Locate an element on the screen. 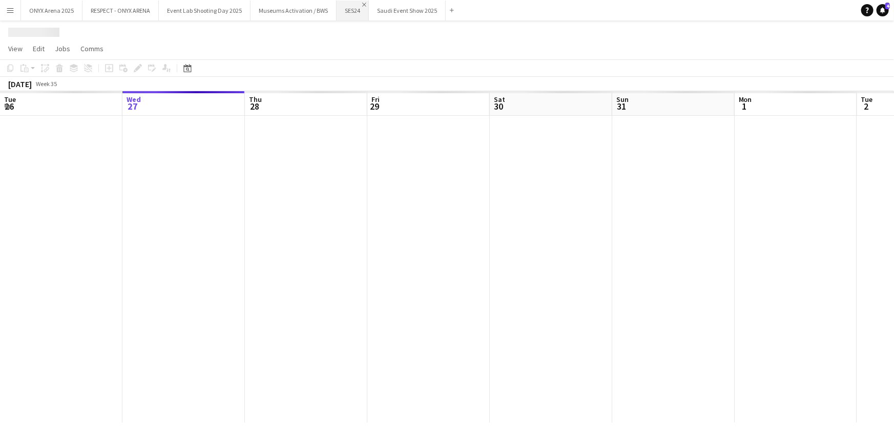 This screenshot has width=894, height=440. span: View is located at coordinates (15, 49).